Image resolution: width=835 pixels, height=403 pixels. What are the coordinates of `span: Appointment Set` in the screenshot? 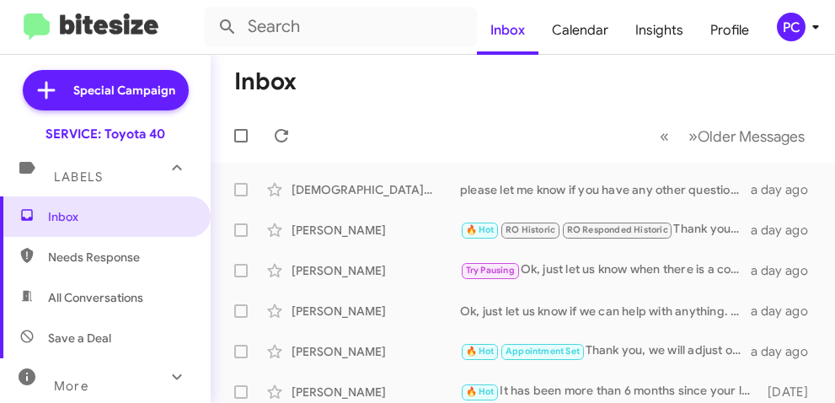 It's located at (542, 350).